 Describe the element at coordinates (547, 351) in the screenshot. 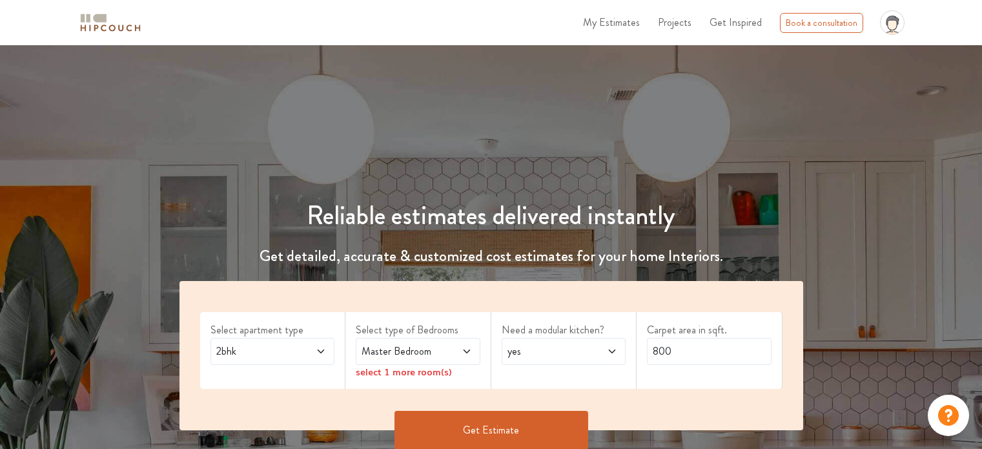

I see `span: yes` at that location.